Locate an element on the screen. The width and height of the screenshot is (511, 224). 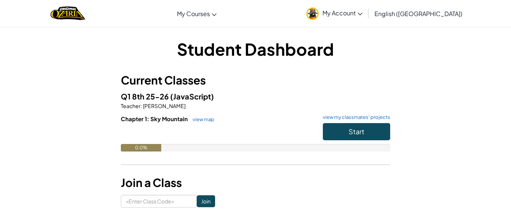
button: Start is located at coordinates (356, 132).